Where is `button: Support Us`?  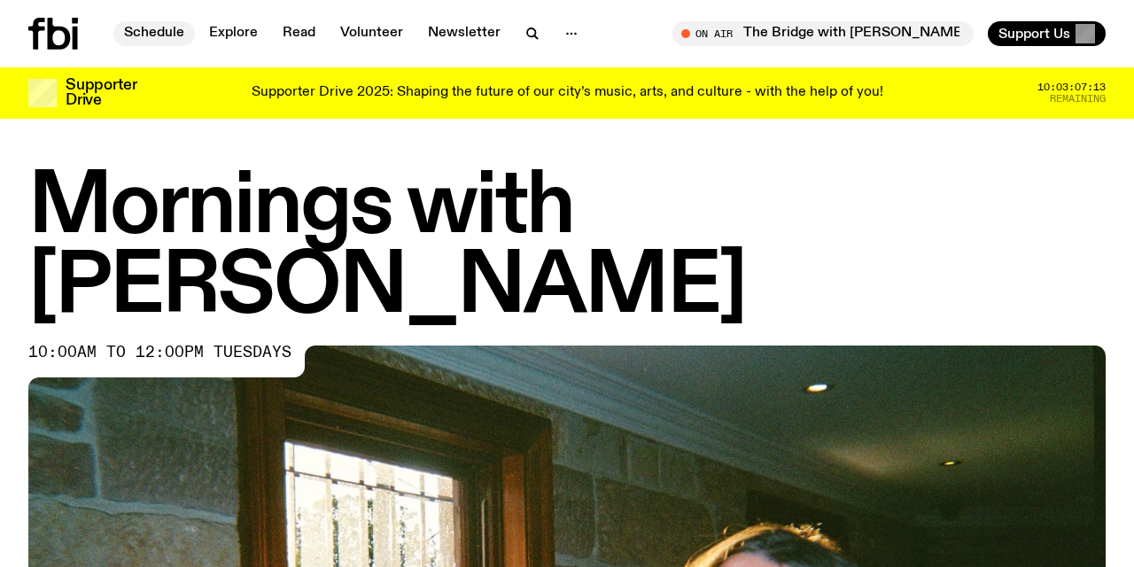
button: Support Us is located at coordinates (1046, 34).